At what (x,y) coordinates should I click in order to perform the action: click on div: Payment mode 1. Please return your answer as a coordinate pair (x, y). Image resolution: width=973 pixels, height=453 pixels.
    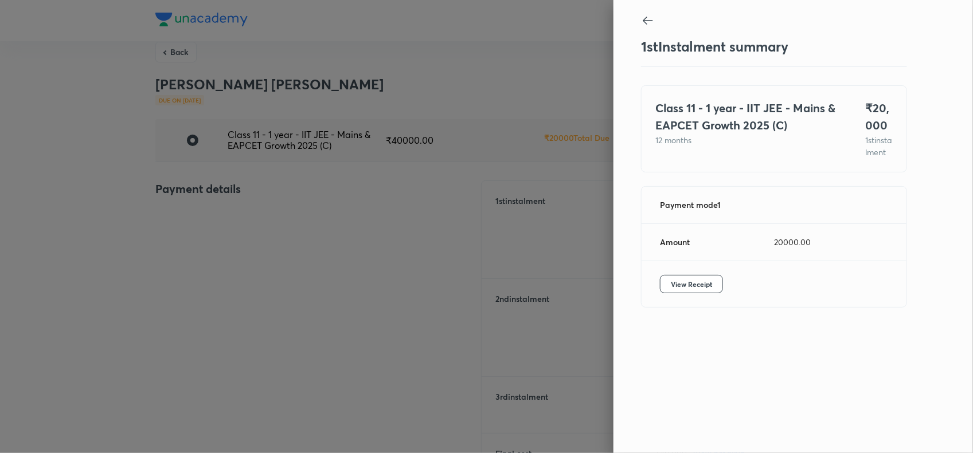
    Looking at the image, I should click on (717, 205).